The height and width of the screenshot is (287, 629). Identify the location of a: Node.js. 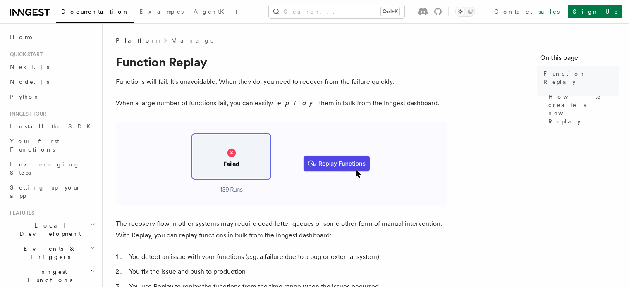
(52, 82).